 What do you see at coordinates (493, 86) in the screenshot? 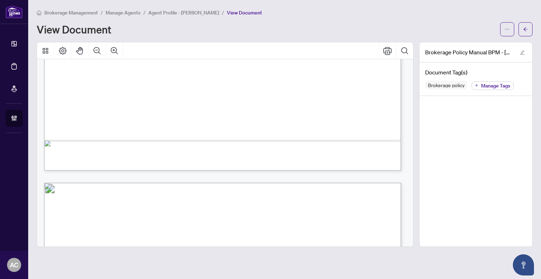
I see `button: Manage Tags` at bounding box center [493, 86].